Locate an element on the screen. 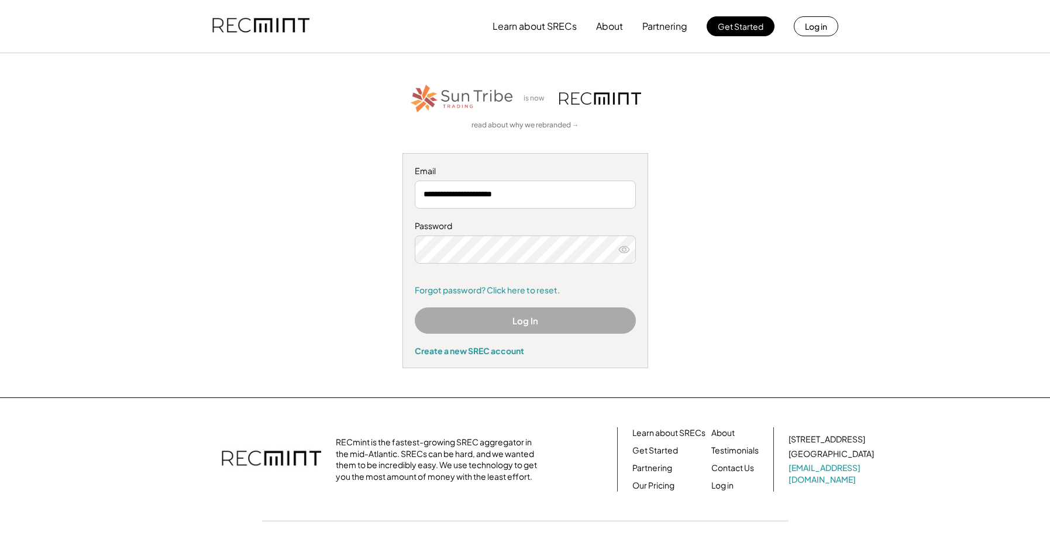  button: Learn about SRECs is located at coordinates (534, 26).